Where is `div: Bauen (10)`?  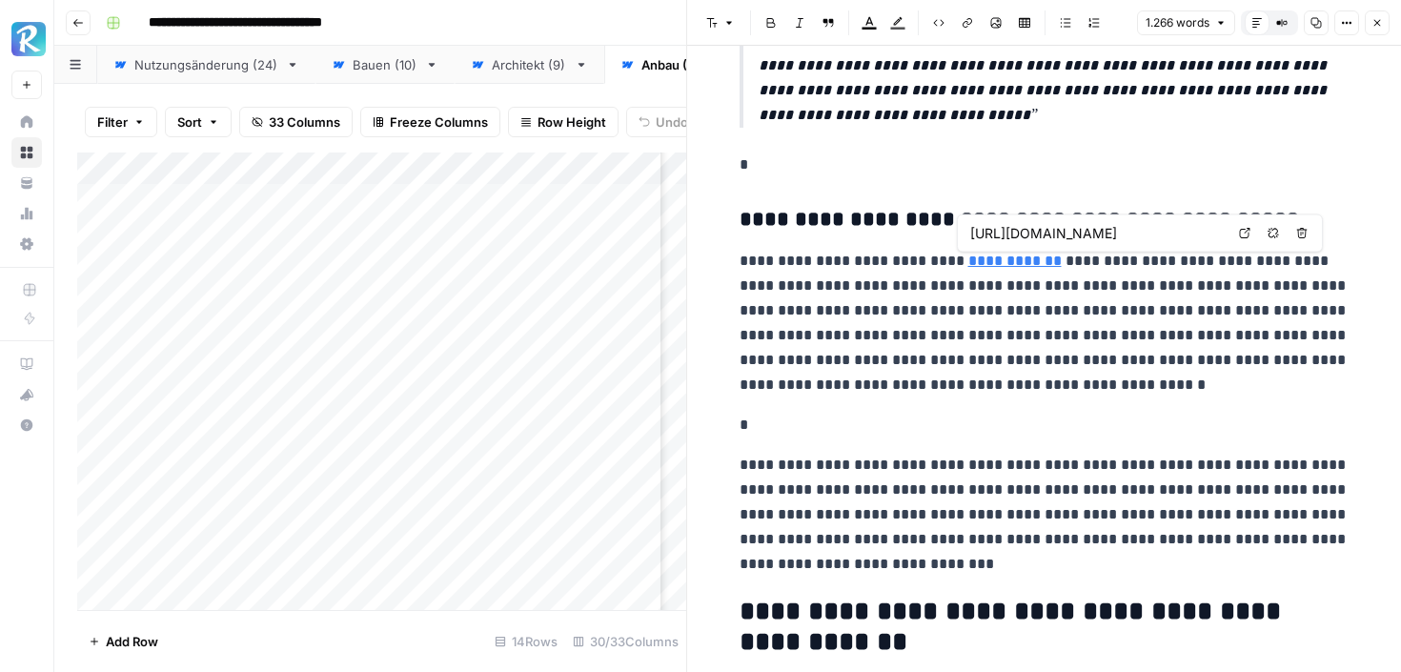
div: Bauen (10) is located at coordinates (385, 65).